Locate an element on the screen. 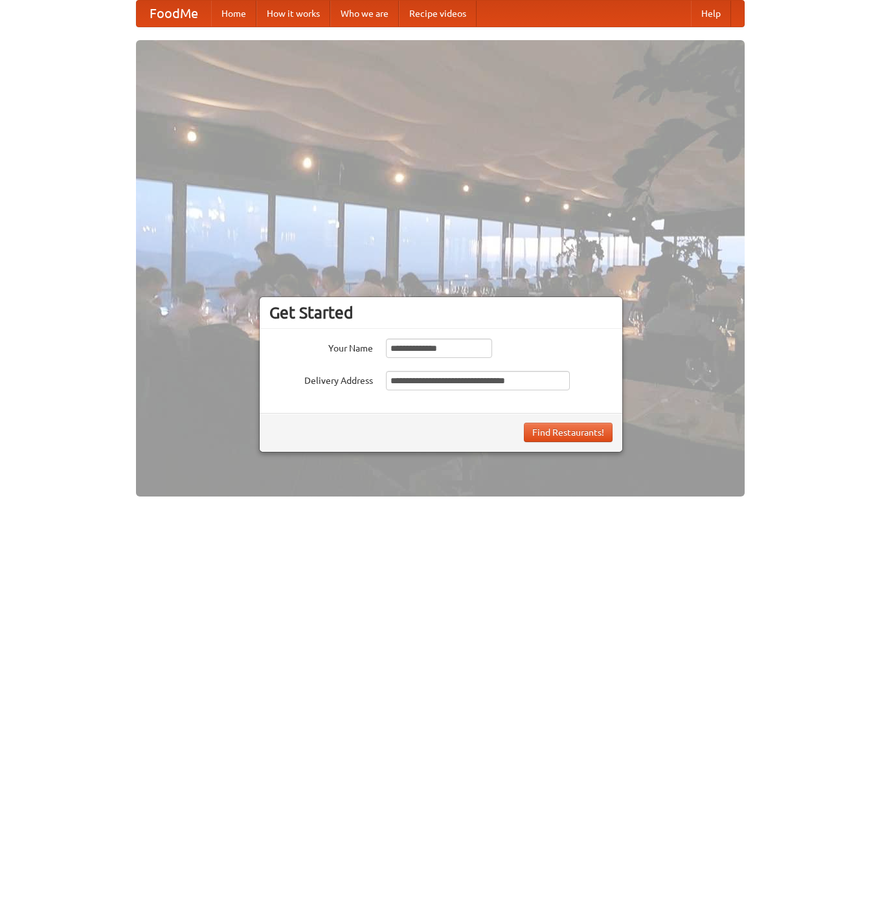  a: Who we are is located at coordinates (364, 14).